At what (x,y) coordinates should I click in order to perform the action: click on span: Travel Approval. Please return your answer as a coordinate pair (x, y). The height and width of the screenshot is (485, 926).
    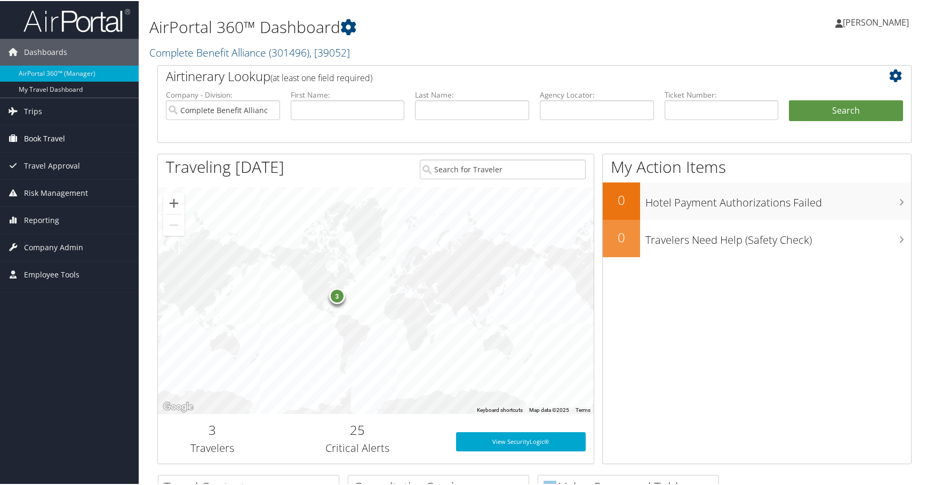
    Looking at the image, I should click on (52, 165).